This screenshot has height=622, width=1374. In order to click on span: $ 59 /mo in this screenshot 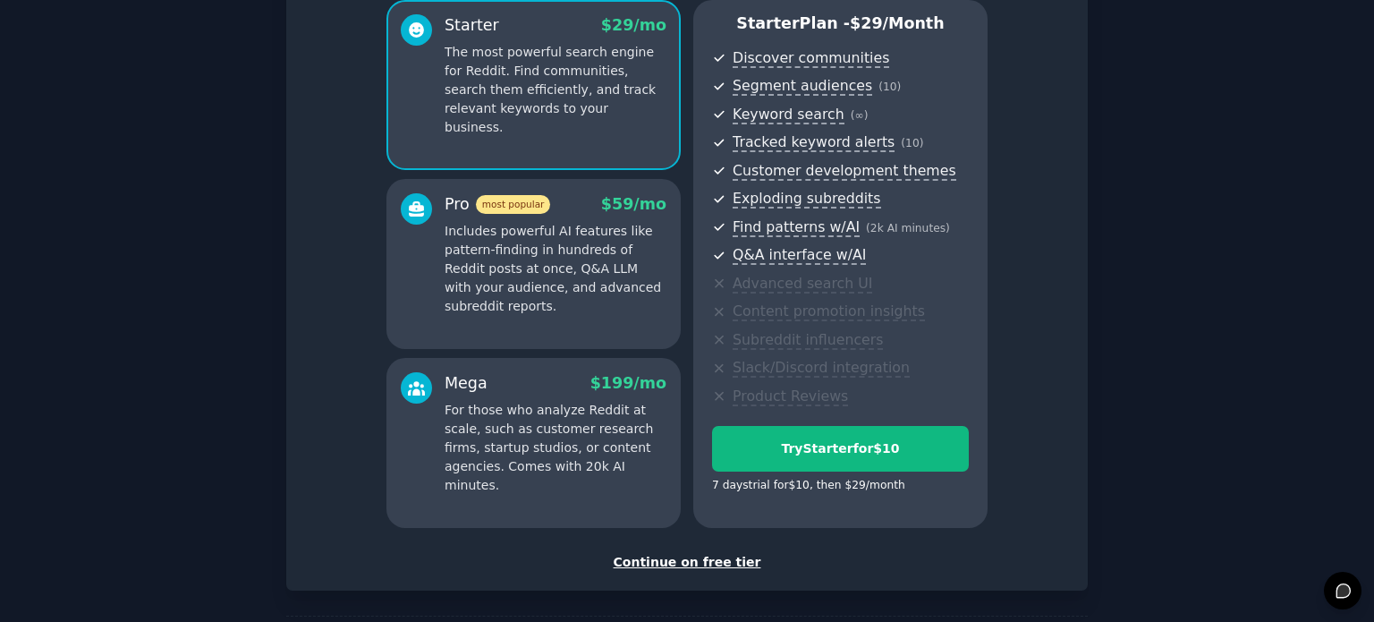, I will do `click(633, 204)`.